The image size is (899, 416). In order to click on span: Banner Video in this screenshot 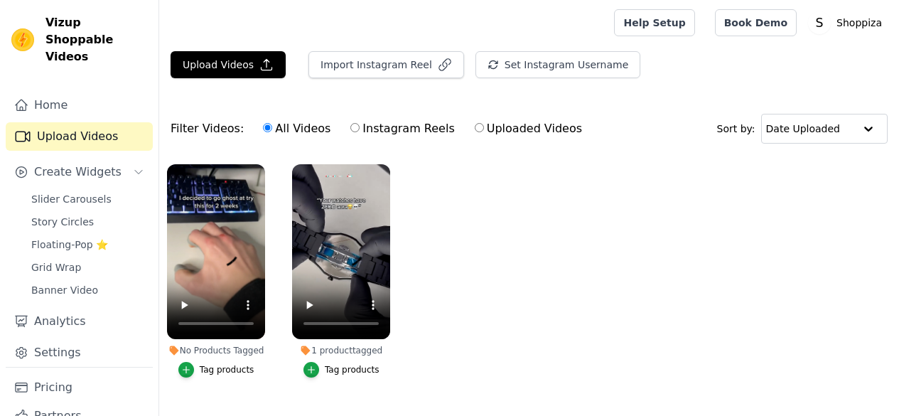, I will do `click(65, 290)`.